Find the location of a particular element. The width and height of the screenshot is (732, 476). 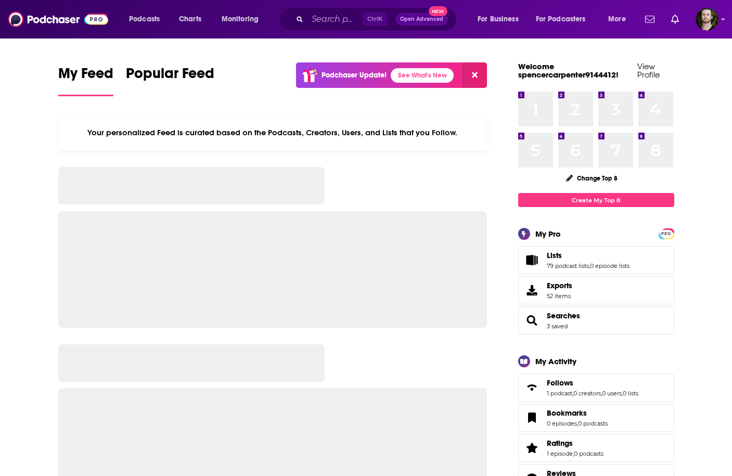

a: 0 episode lists is located at coordinates (609, 266).